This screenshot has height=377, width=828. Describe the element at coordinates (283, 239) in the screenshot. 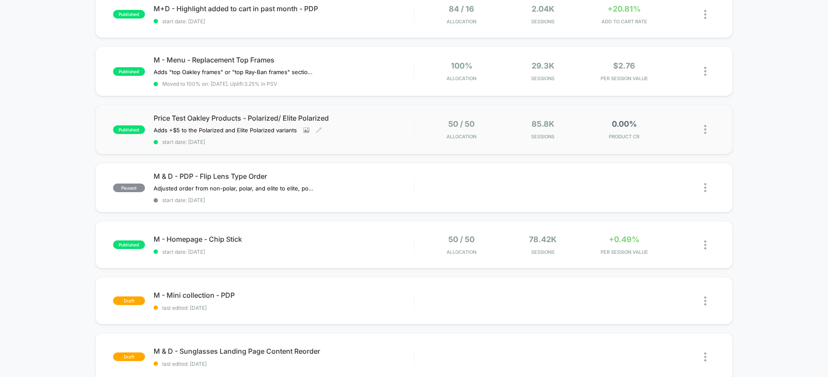

I see `span: M - Homepage - Chip Stick` at that location.